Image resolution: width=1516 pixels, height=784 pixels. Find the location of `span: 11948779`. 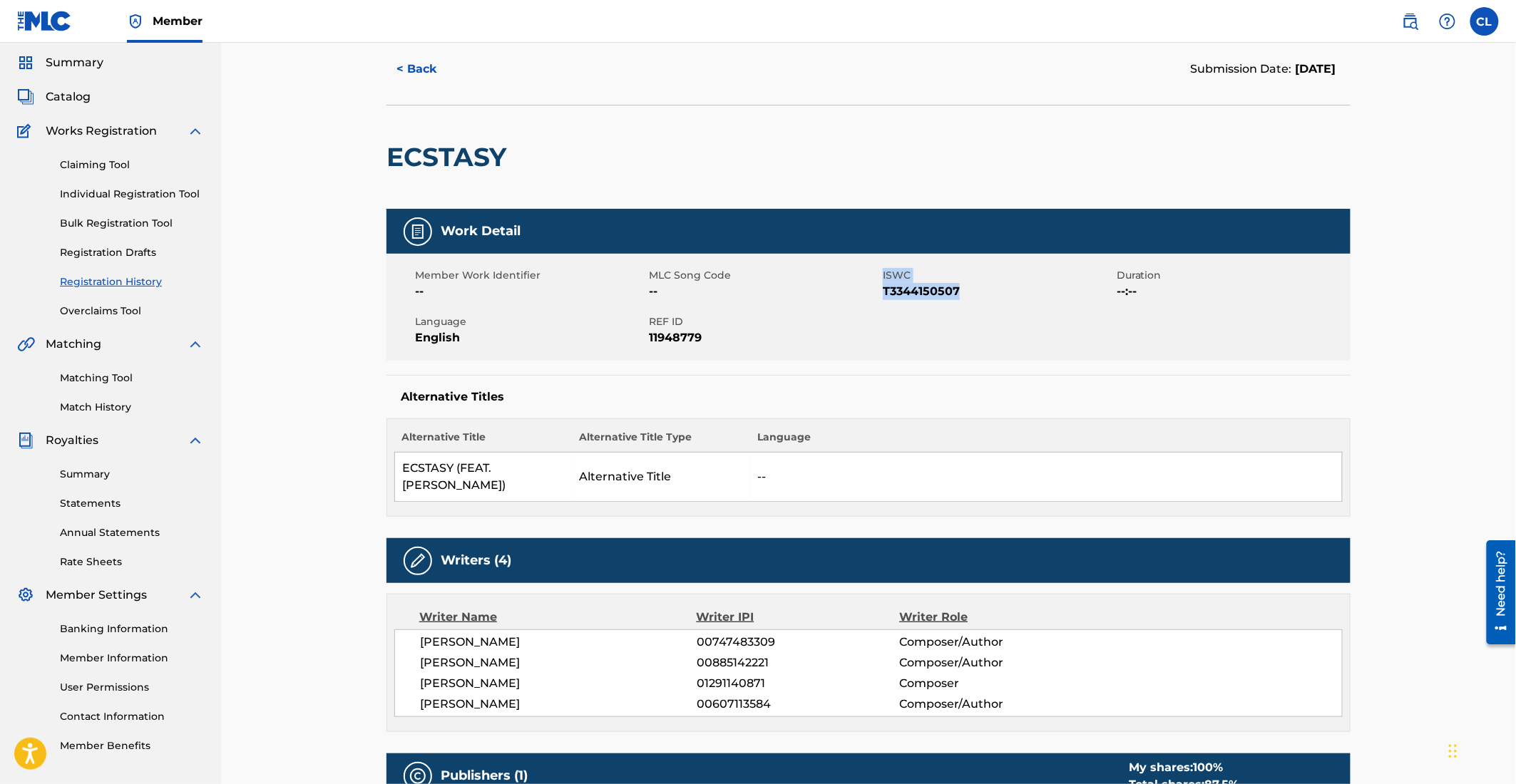

span: 11948779 is located at coordinates (763, 338).